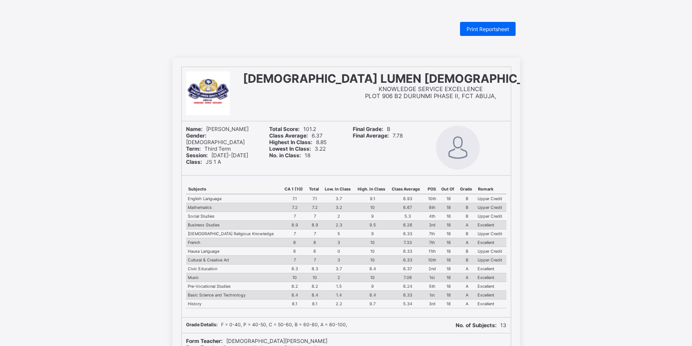  I want to click on th: Subjects, so click(234, 189).